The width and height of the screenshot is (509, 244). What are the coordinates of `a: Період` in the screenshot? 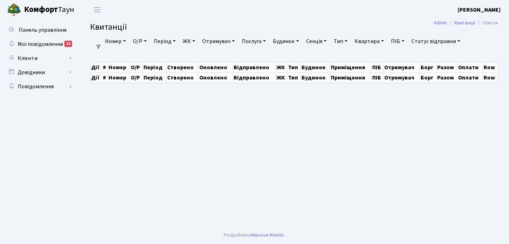 It's located at (165, 41).